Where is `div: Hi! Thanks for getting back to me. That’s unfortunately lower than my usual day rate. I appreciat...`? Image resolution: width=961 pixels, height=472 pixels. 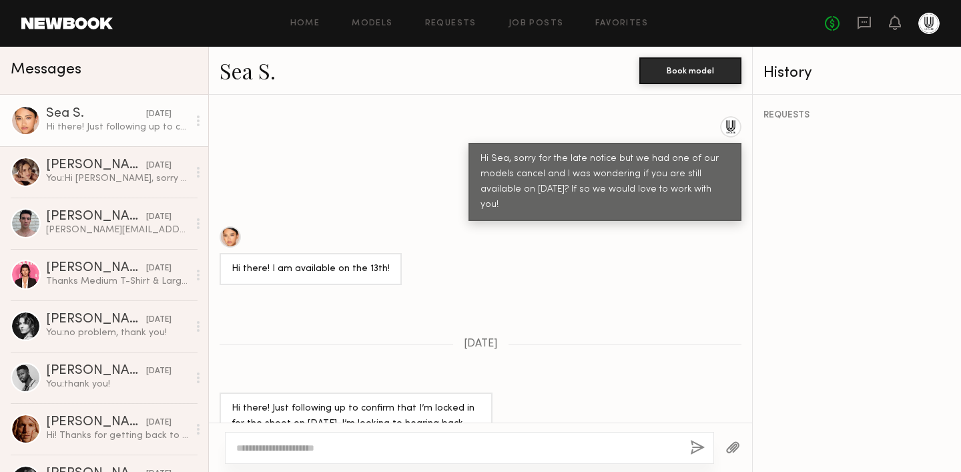 div: Hi! Thanks for getting back to me. That’s unfortunately lower than my usual day rate. I appreciat... is located at coordinates (117, 435).